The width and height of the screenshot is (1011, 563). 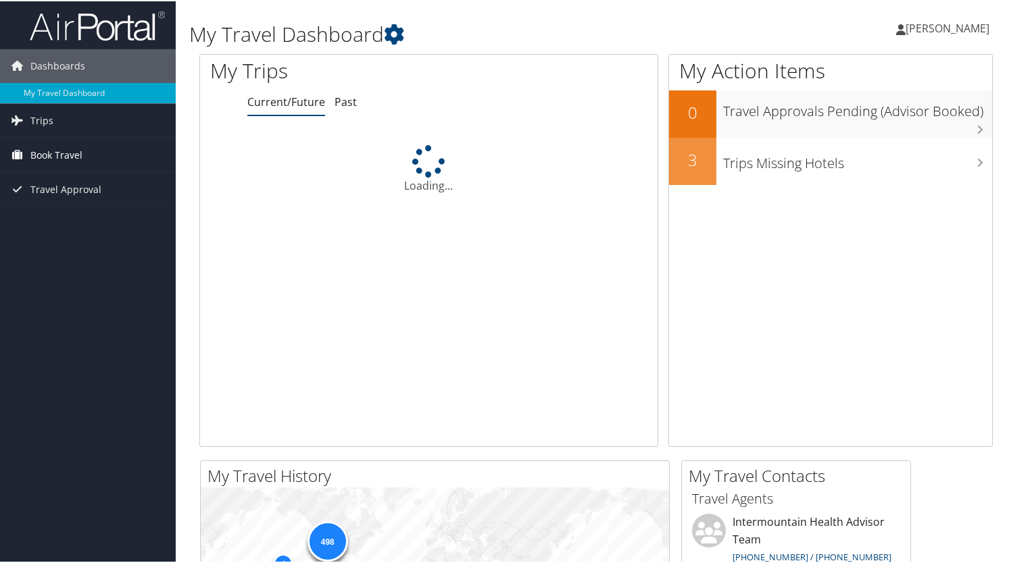 I want to click on h3: Travel Approvals Pending (Advisor Booked), so click(x=857, y=107).